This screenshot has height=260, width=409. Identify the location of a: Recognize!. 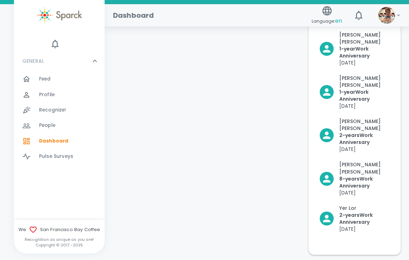
(59, 110).